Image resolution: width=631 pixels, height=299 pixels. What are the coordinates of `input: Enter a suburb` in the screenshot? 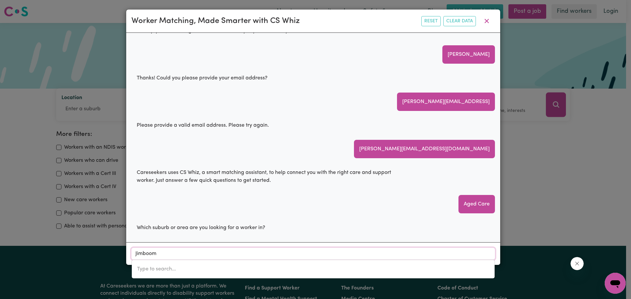 It's located at (313, 254).